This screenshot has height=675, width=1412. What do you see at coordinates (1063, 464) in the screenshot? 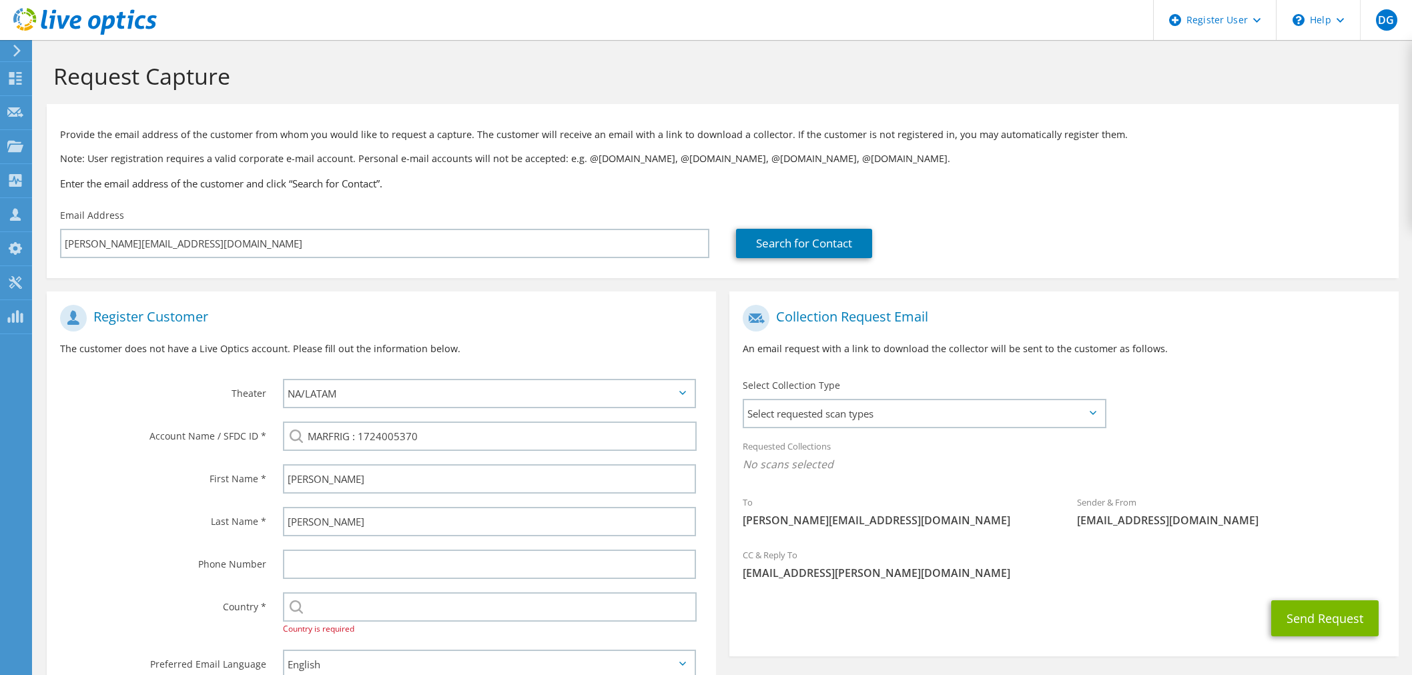
I see `span: No scans selected` at bounding box center [1063, 464].